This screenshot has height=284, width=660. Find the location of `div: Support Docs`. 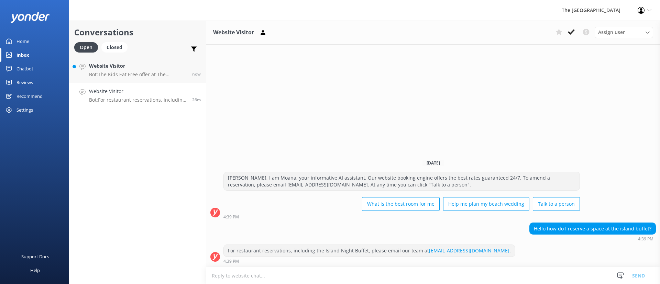

div: Support Docs is located at coordinates (35, 257).